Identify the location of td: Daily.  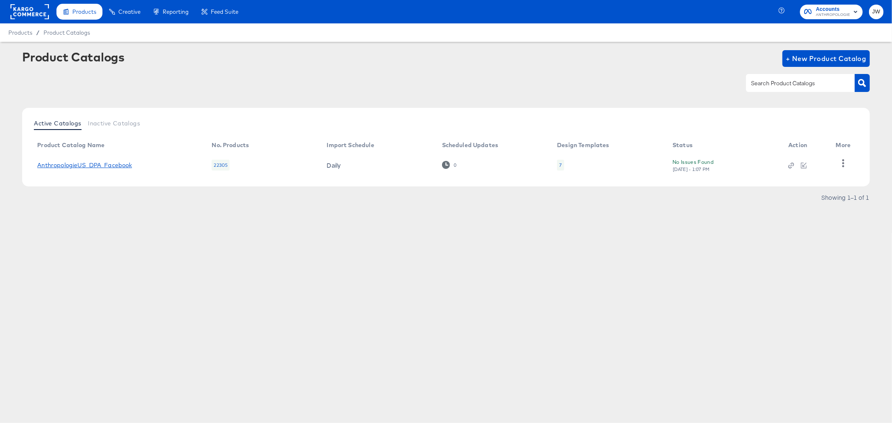
(378, 165).